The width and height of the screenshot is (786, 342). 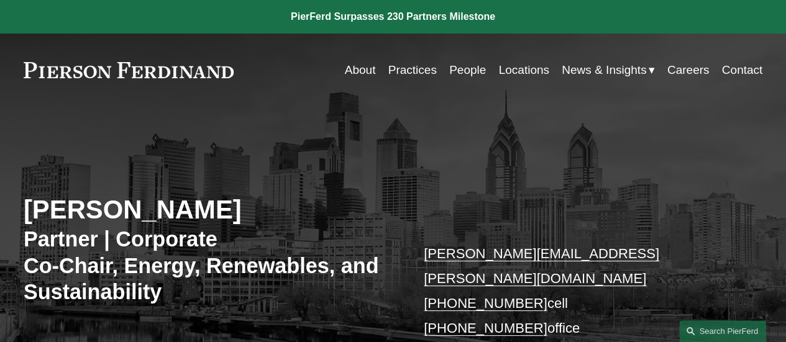 What do you see at coordinates (689, 70) in the screenshot?
I see `a: Careers` at bounding box center [689, 70].